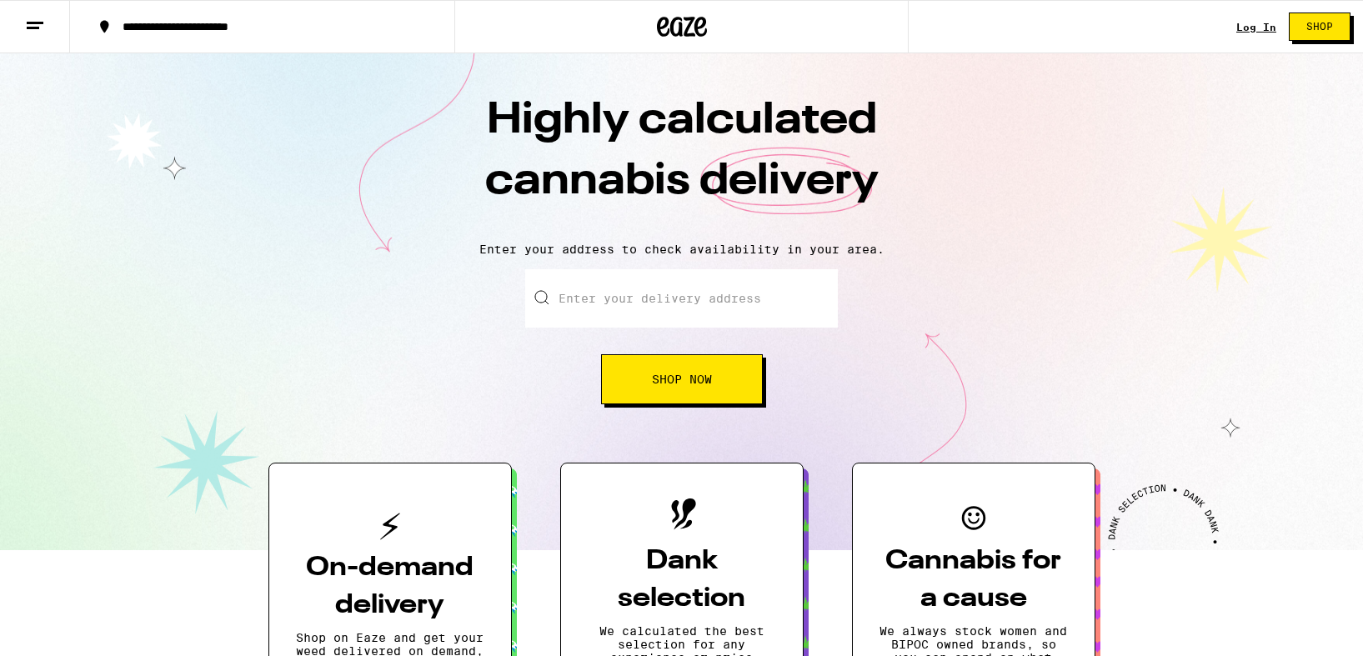 The image size is (1363, 656). What do you see at coordinates (1320, 27) in the screenshot?
I see `span: Shop` at bounding box center [1320, 27].